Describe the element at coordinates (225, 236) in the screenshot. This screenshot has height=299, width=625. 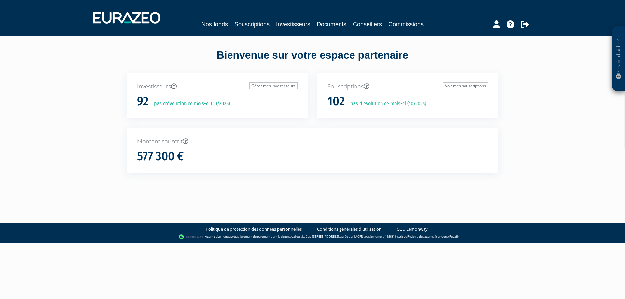
I see `a: Lemonway` at that location.